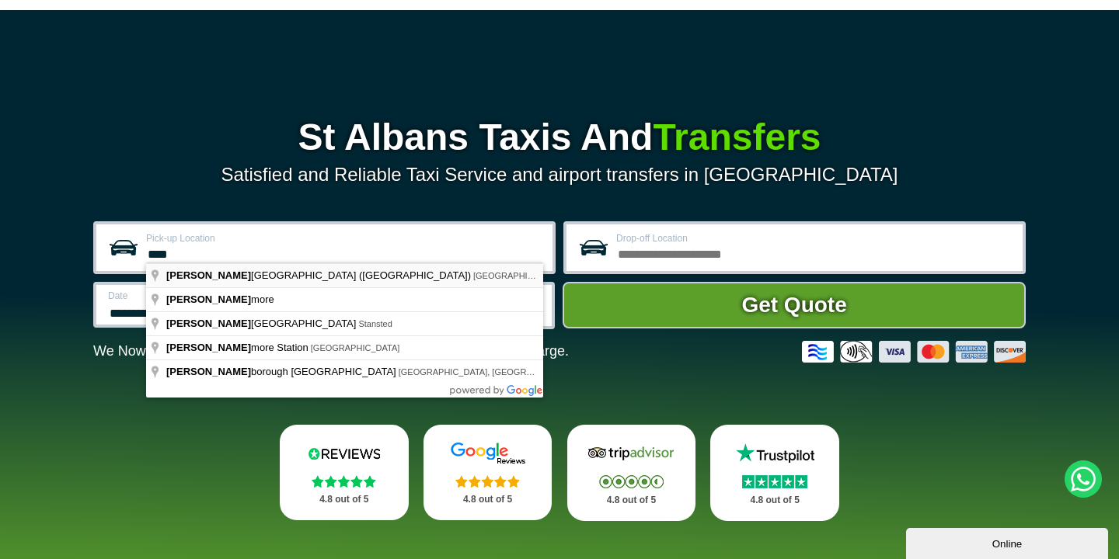 This screenshot has width=1119, height=559. I want to click on span: Stansted, so click(374, 324).